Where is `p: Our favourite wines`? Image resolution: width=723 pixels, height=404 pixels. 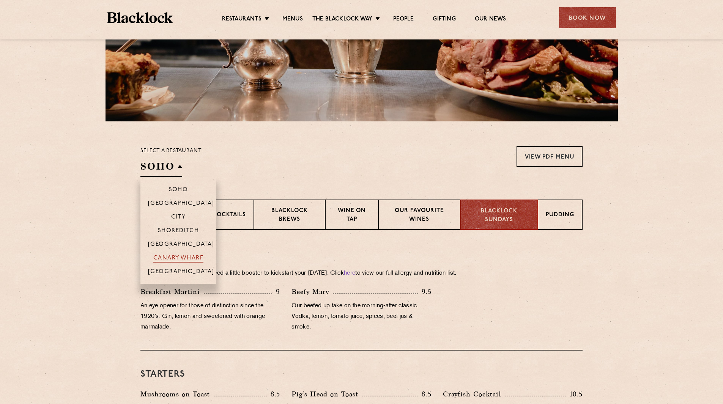 p: Our favourite wines is located at coordinates (419, 216).